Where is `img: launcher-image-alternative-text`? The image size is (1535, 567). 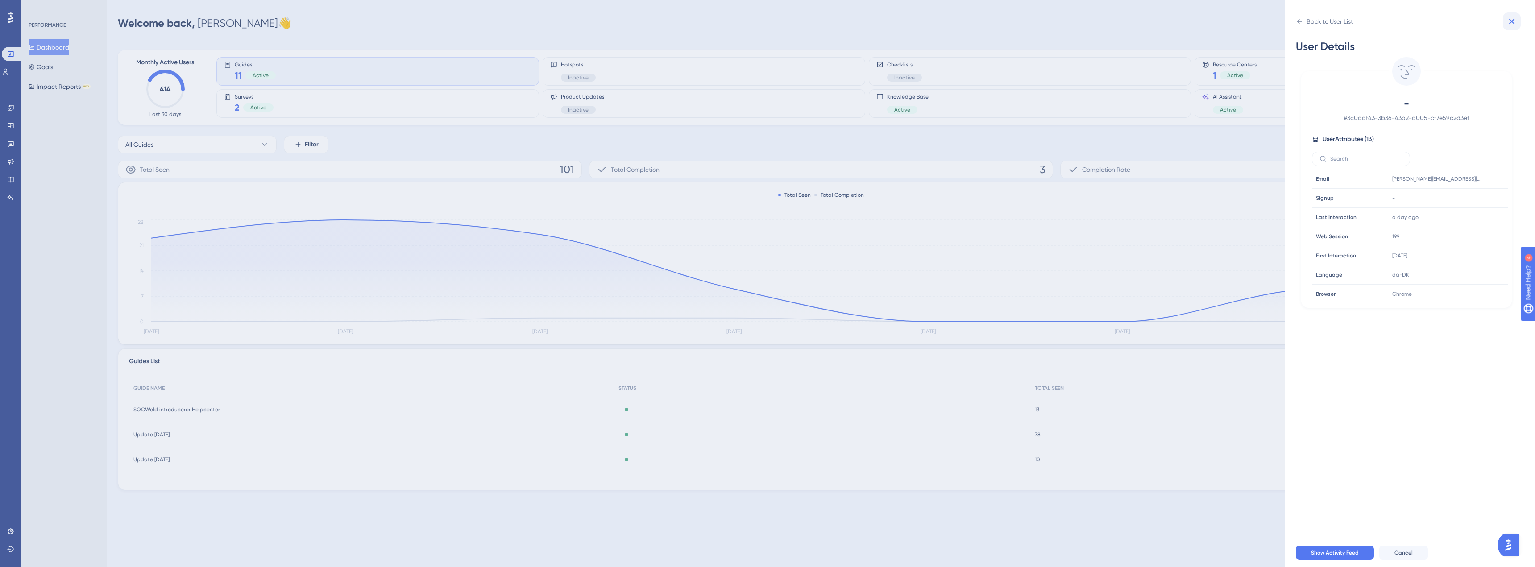
img: launcher-image-alternative-text is located at coordinates (11, 13).